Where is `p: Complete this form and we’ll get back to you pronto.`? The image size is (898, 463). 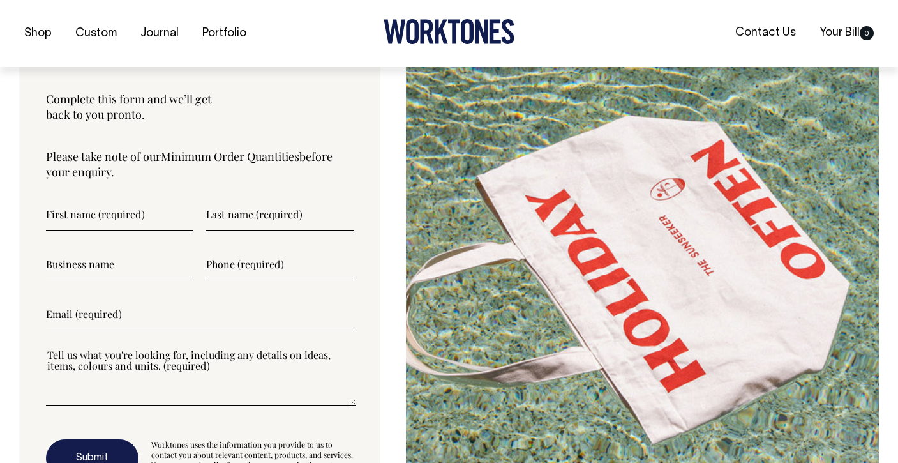
p: Complete this form and we’ll get back to you pronto. is located at coordinates (200, 107).